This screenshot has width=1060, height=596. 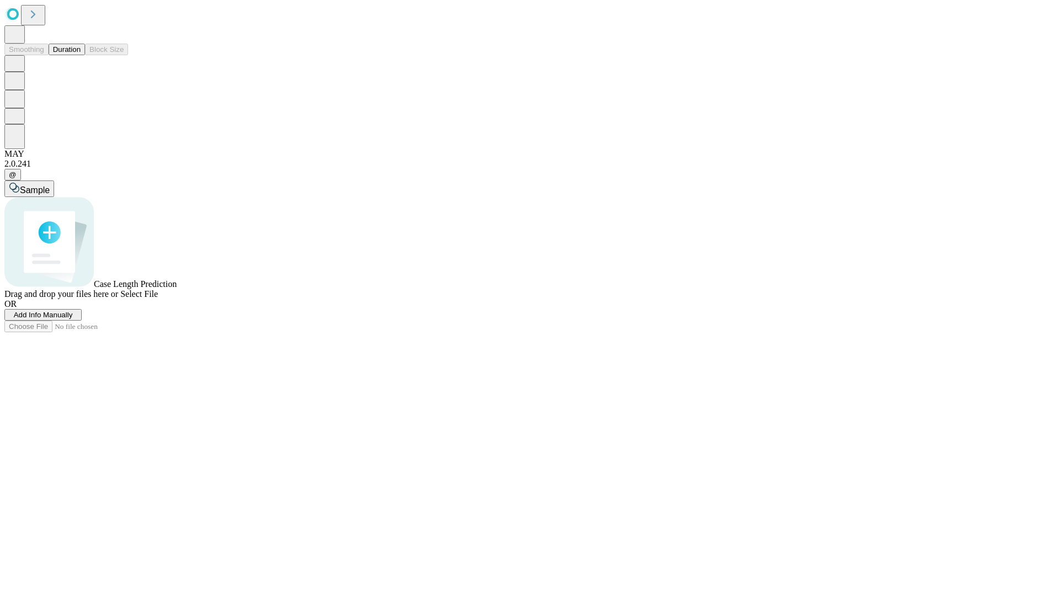 I want to click on button: Duration, so click(x=67, y=49).